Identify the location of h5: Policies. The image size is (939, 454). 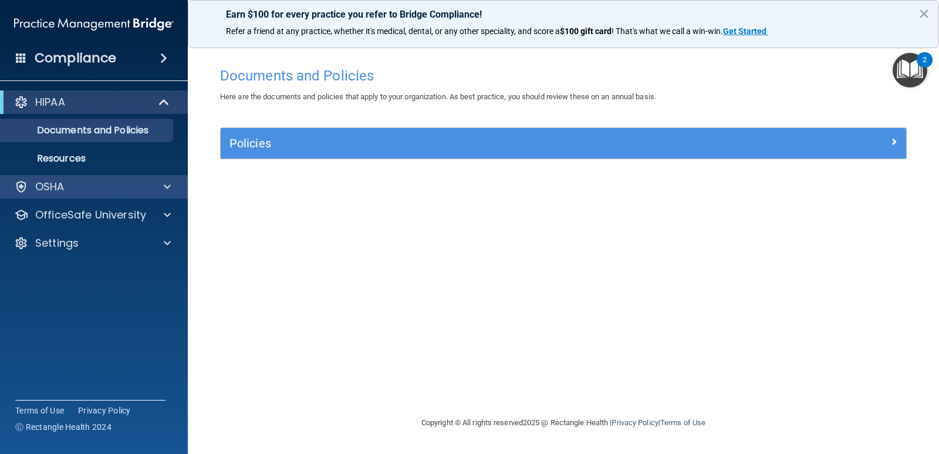
(478, 143).